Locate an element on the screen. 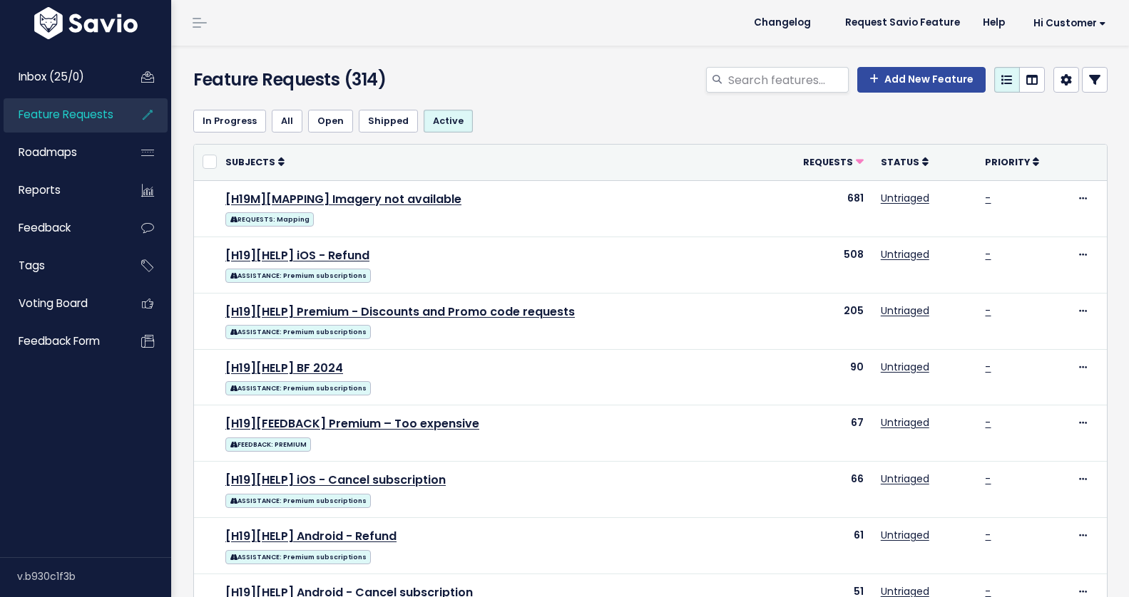 This screenshot has height=597, width=1129. td: 681 is located at coordinates (822, 208).